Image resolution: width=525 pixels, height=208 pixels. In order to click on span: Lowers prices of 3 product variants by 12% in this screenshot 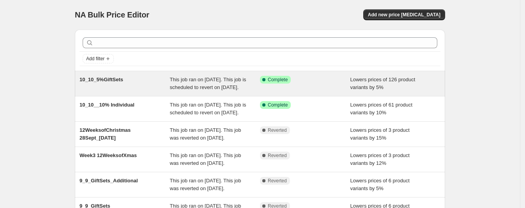, I will do `click(380, 159)`.